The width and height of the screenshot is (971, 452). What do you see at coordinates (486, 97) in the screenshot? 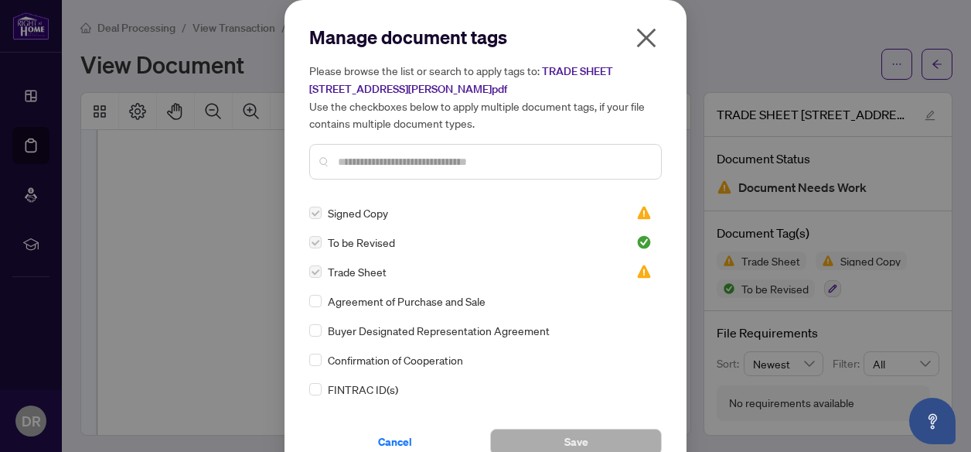
I see `h5: Please browse the list or search to apply tags to: Use the checkboxes below to apply multiple doc...` at bounding box center [486, 97].